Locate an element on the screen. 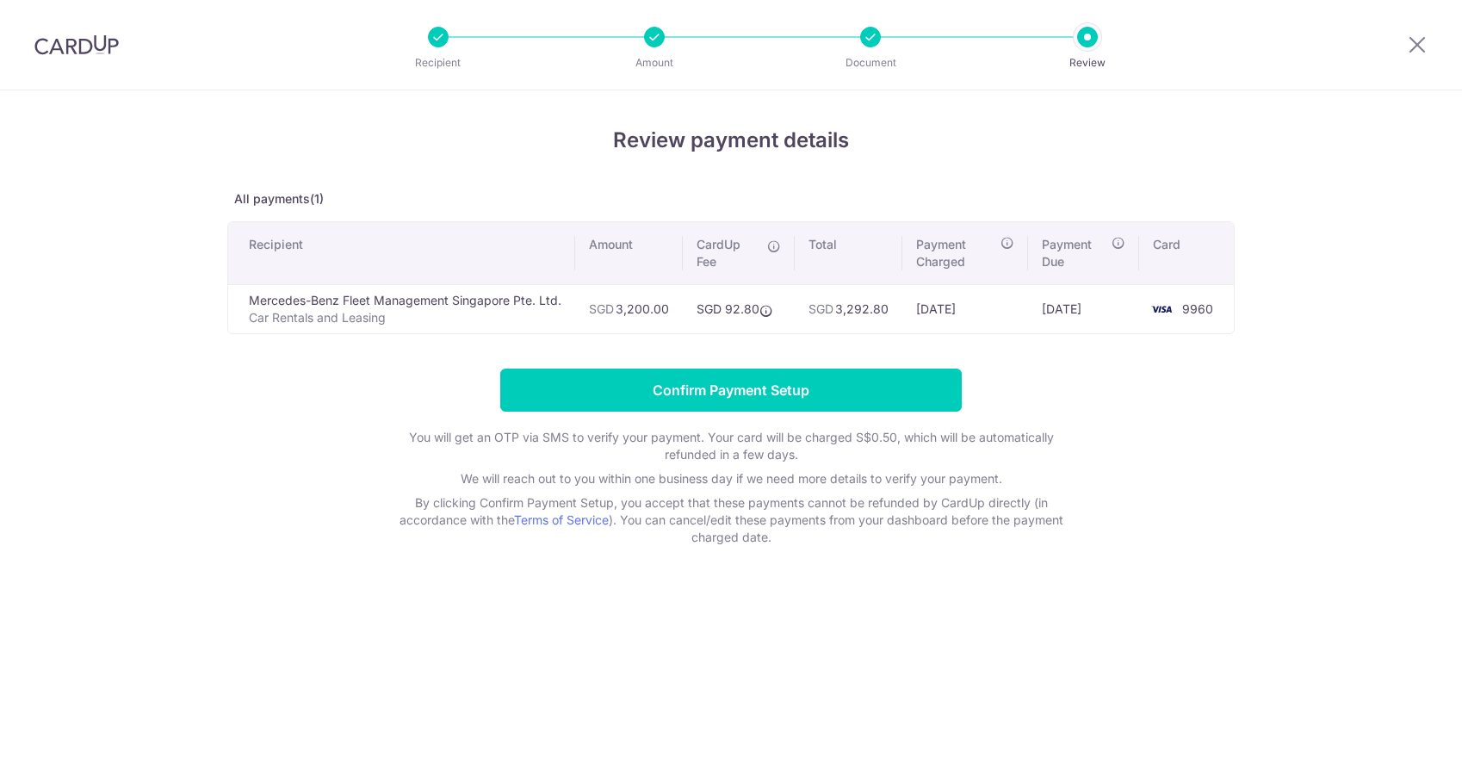 This screenshot has height=757, width=1462. td: 3,292.80 is located at coordinates (848, 308).